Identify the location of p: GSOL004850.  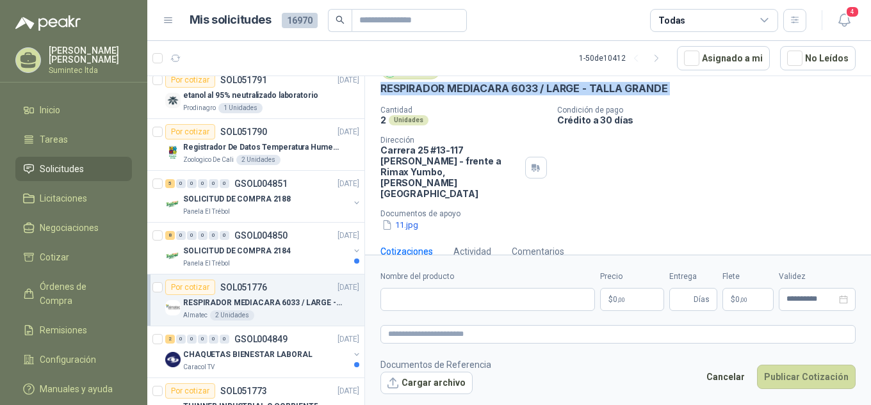
(261, 236).